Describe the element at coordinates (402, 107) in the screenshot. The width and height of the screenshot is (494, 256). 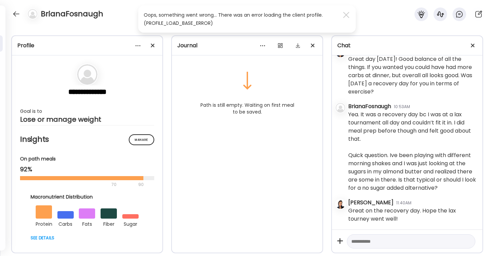
I see `div: 10:53AM` at that location.